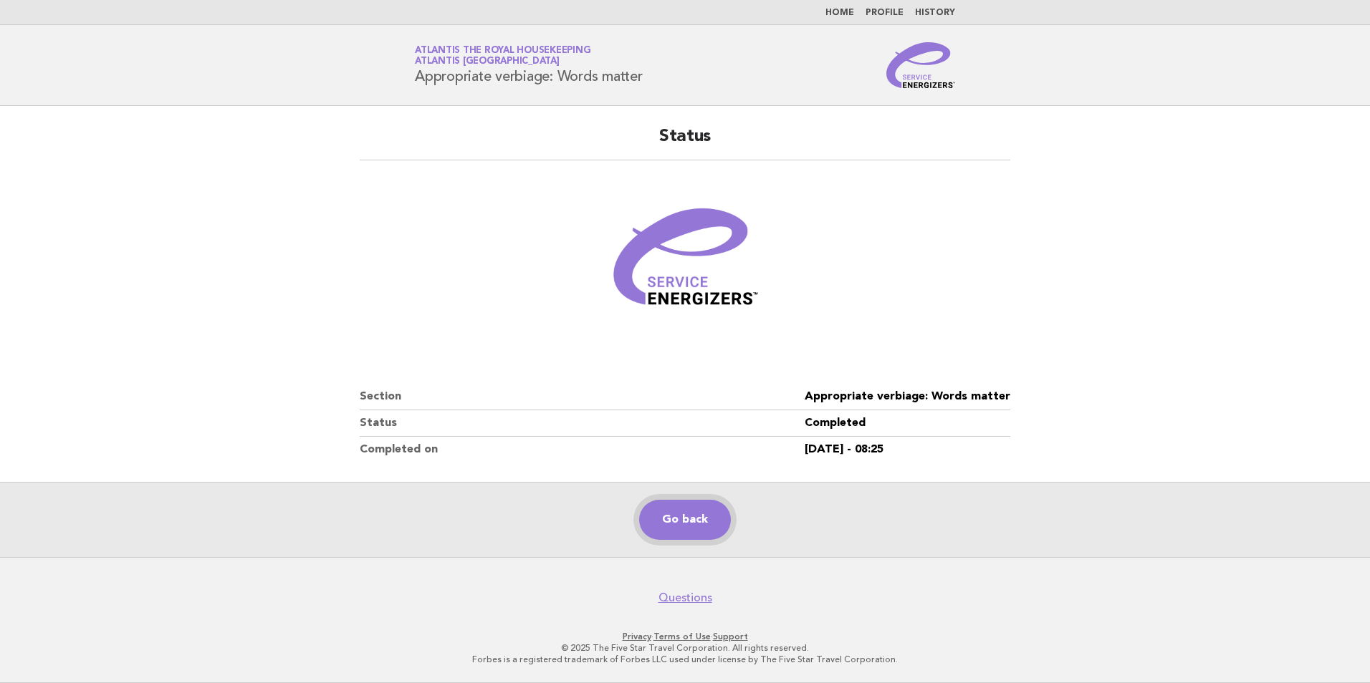 Image resolution: width=1370 pixels, height=683 pixels. I want to click on a: Home, so click(840, 13).